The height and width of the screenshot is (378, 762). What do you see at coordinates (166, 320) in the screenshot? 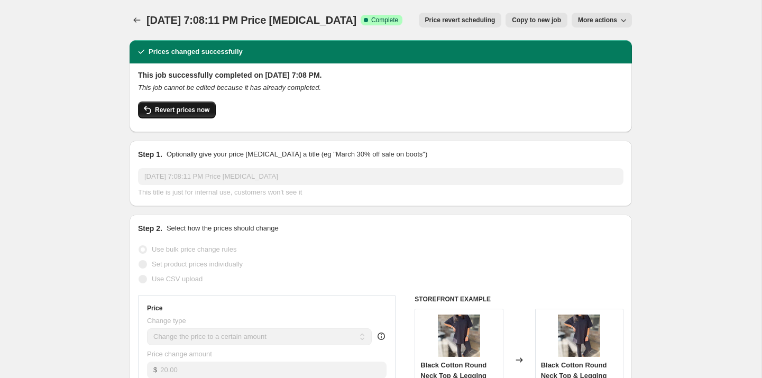
I see `span: Change type` at bounding box center [166, 320].